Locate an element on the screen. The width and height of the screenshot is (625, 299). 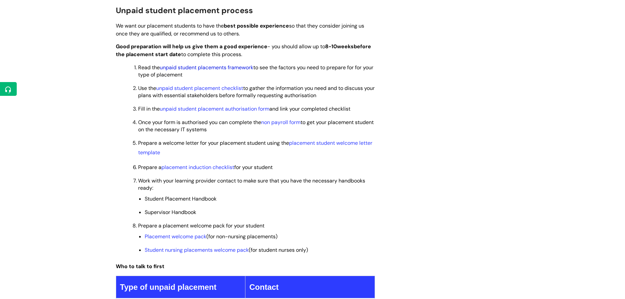
a: unpaid student placement authorisation form is located at coordinates (214, 109).